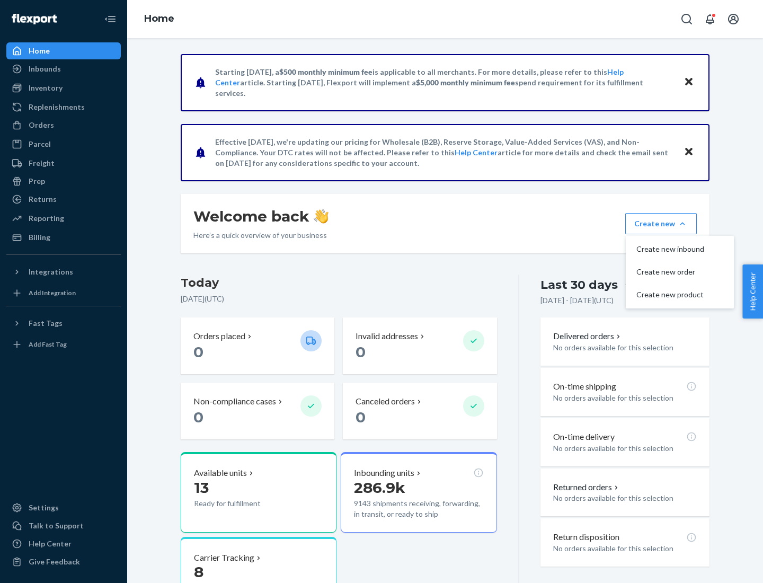  I want to click on p: On-time shipping, so click(584, 386).